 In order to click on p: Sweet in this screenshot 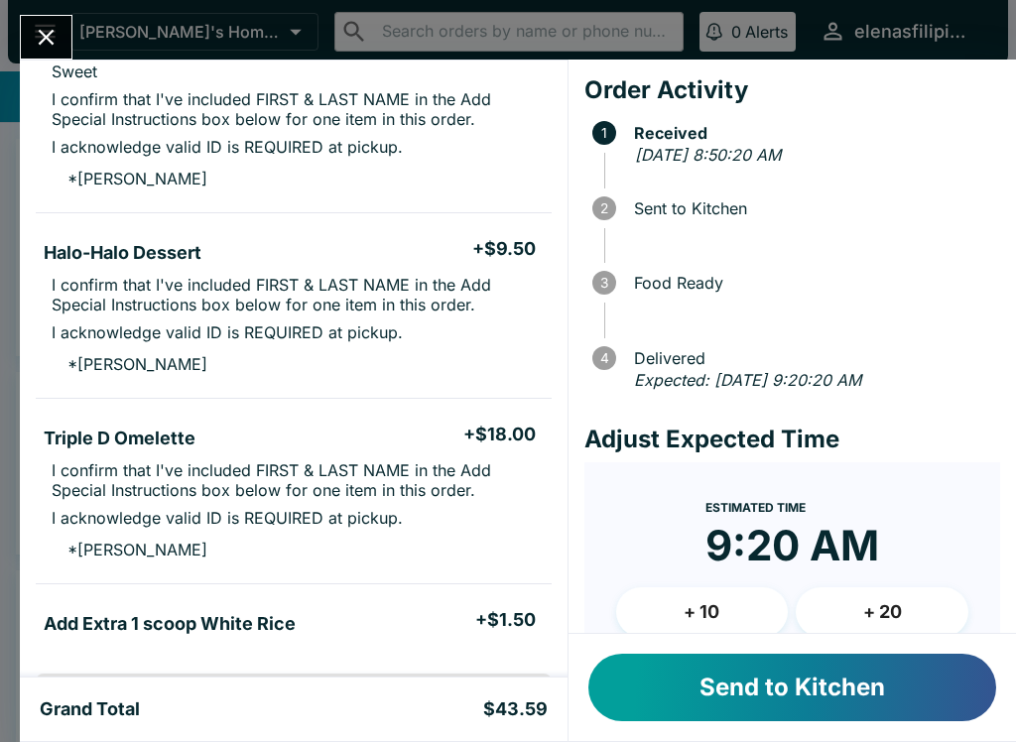, I will do `click(74, 71)`.